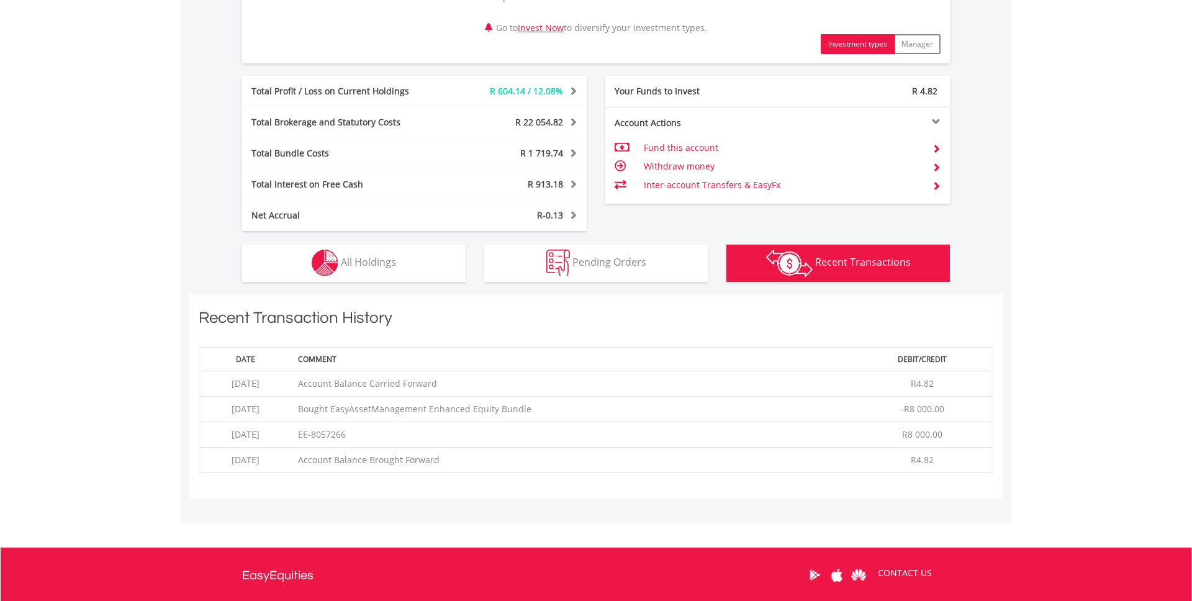  What do you see at coordinates (325, 263) in the screenshot?
I see `img: holdings-wht.png` at bounding box center [325, 263].